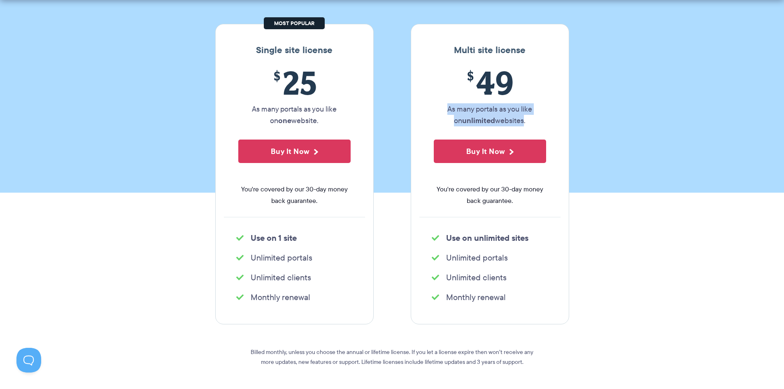 The width and height of the screenshot is (784, 389). I want to click on p: As many portals as you like on website., so click(294, 115).